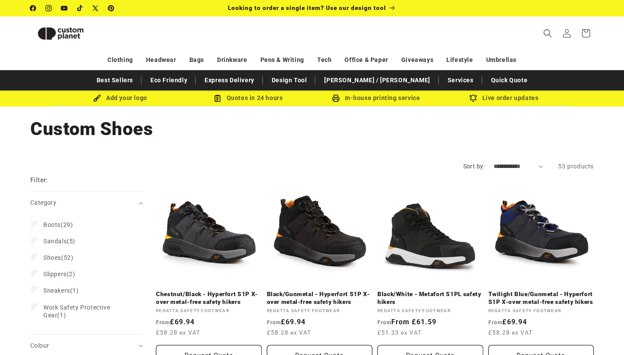 Image resolution: width=624 pixels, height=355 pixels. Describe the element at coordinates (120, 60) in the screenshot. I see `a: Clothing` at that location.